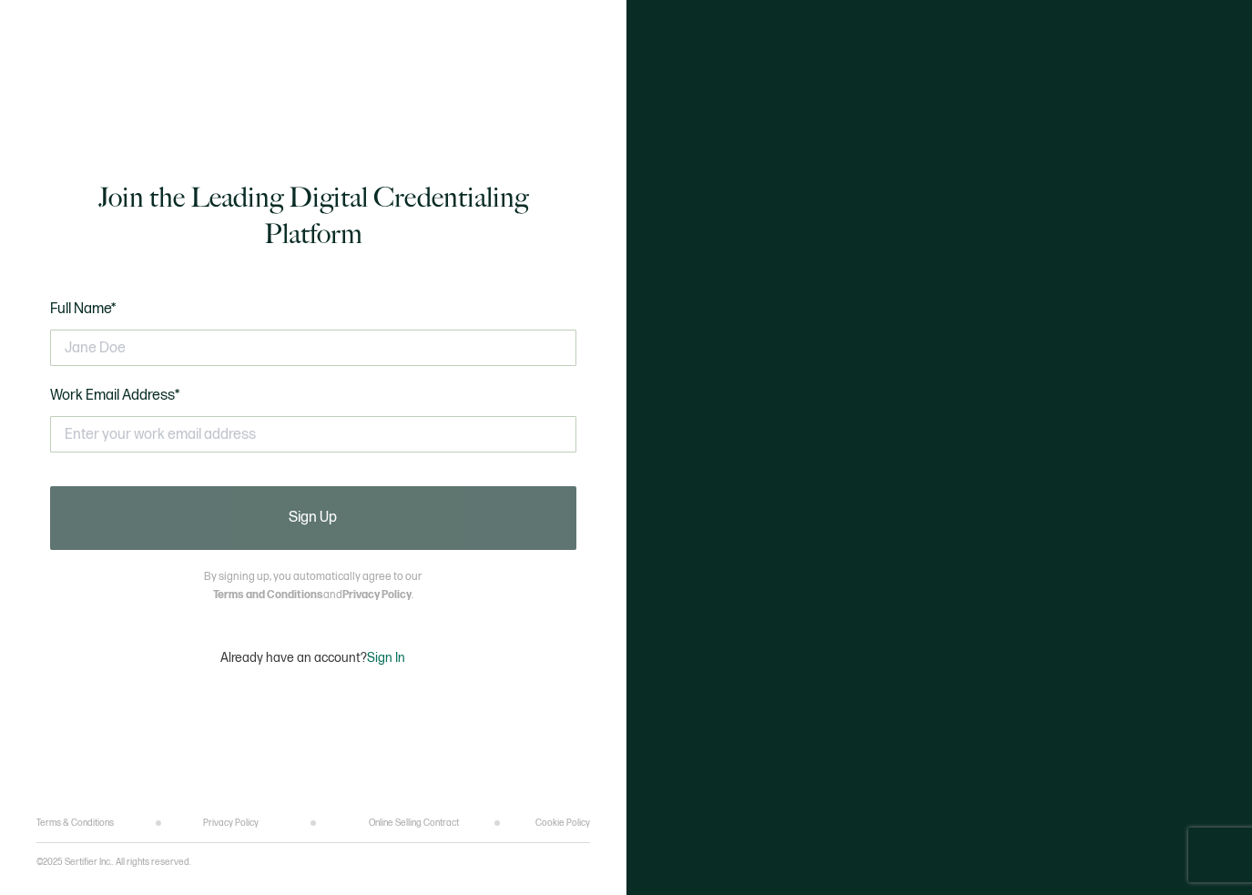  Describe the element at coordinates (313, 518) in the screenshot. I see `button: Sign Up` at that location.